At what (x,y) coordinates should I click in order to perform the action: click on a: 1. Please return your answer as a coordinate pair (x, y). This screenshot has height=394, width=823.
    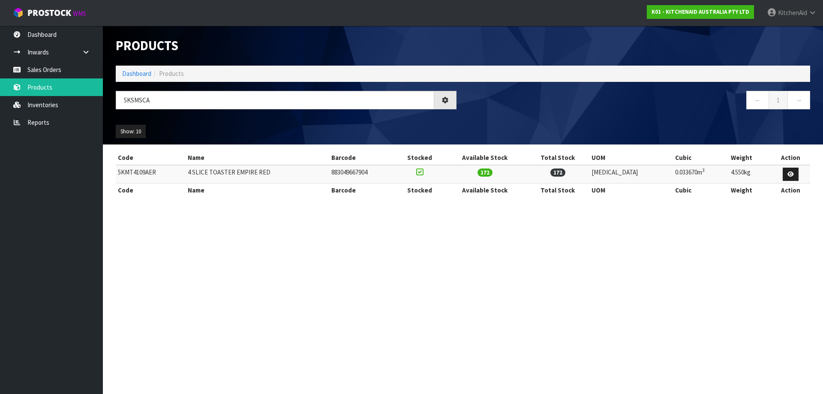
    Looking at the image, I should click on (778, 100).